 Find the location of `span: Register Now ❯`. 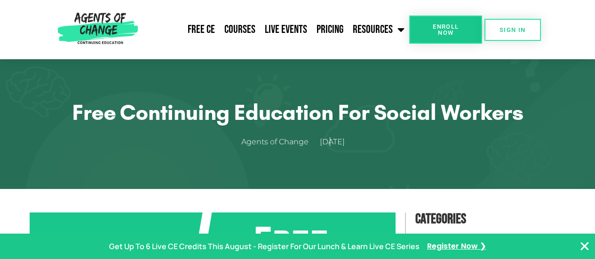

span: Register Now ❯ is located at coordinates (456, 246).